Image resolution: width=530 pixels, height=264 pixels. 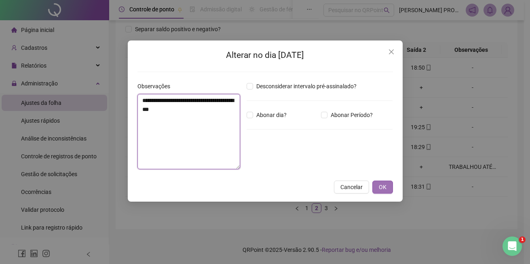 What do you see at coordinates (352, 115) in the screenshot?
I see `span: Abonar Período?` at bounding box center [352, 115].